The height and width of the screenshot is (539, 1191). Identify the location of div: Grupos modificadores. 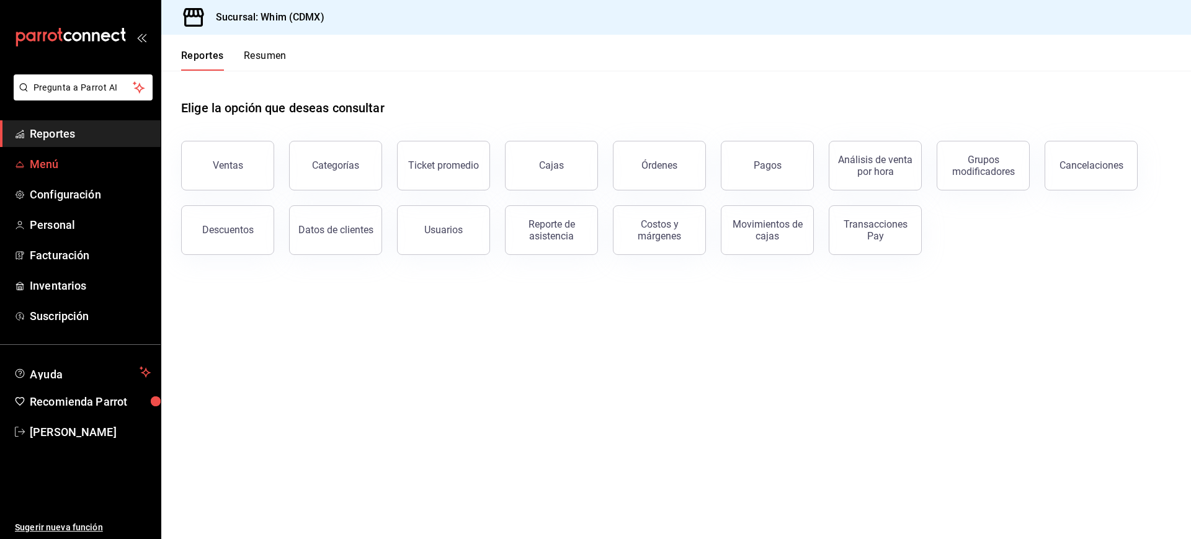
(983, 166).